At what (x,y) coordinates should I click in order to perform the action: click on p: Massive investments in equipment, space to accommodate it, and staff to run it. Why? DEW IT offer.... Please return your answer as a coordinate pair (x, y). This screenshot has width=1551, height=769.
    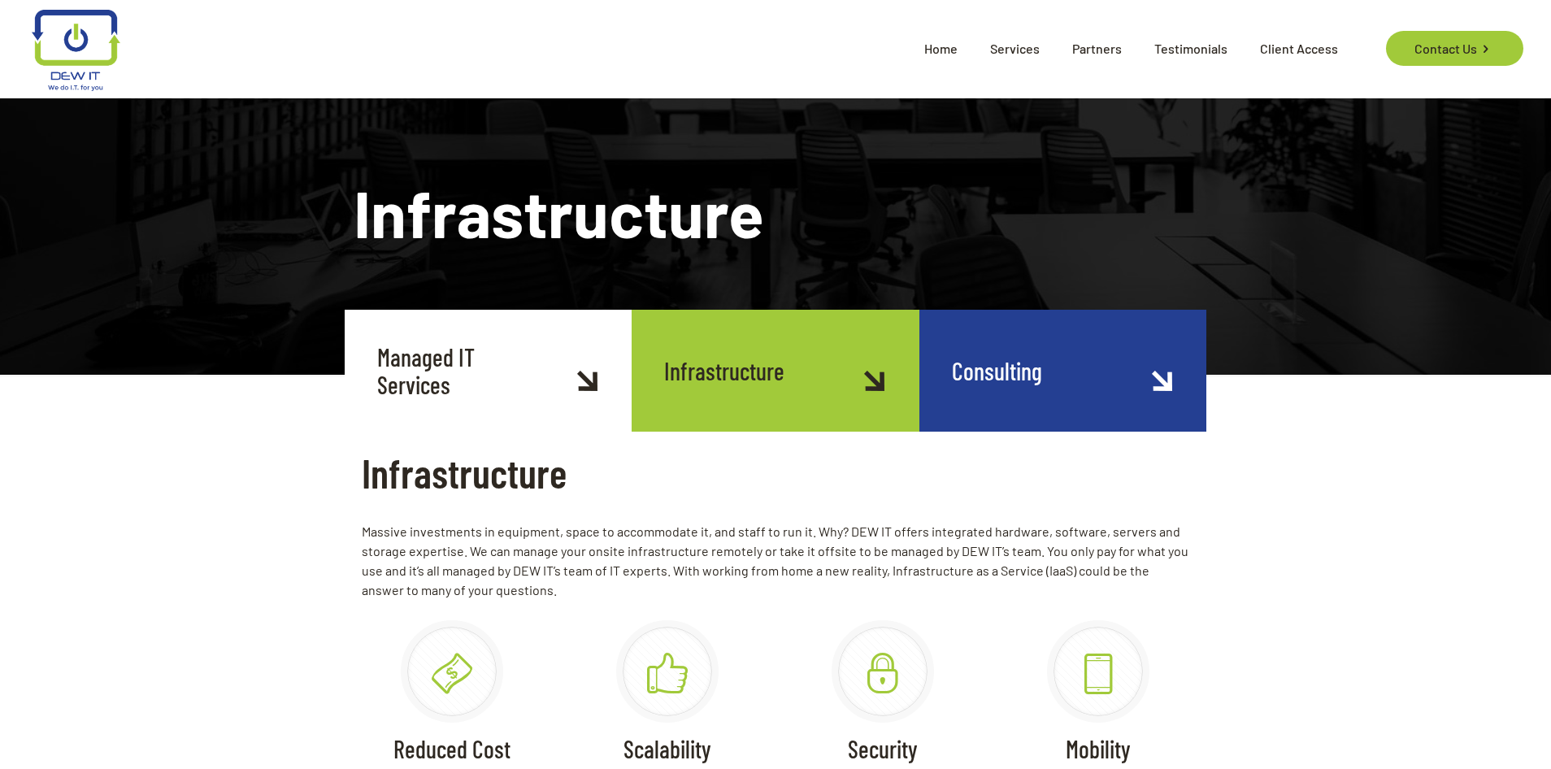
    Looking at the image, I should click on (775, 561).